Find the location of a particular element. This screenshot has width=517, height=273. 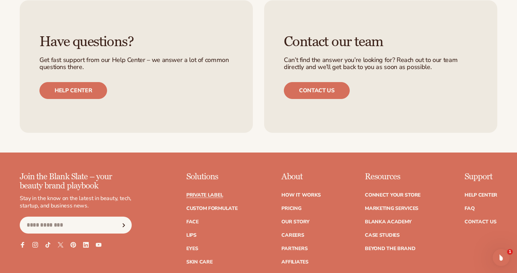

a: Custom formulate is located at coordinates (212, 208).